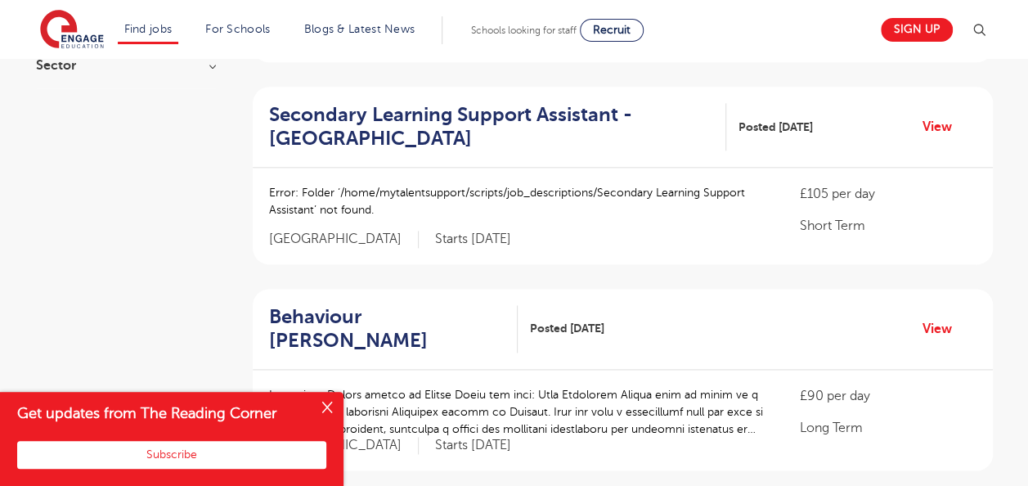  Describe the element at coordinates (360, 29) in the screenshot. I see `a: Blogs & Latest News` at that location.